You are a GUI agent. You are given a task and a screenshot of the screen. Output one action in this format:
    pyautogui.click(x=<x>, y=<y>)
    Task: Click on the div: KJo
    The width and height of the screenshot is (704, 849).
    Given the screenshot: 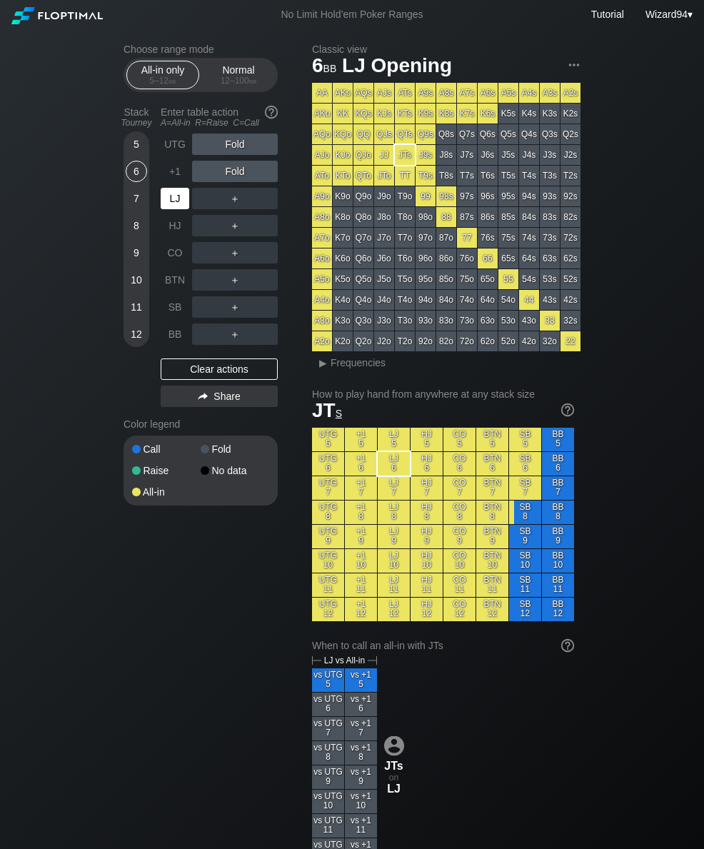 What is the action you would take?
    pyautogui.click(x=343, y=155)
    